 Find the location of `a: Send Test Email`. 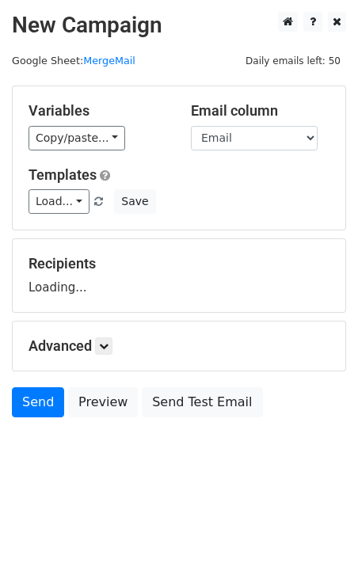

a: Send Test Email is located at coordinates (202, 403).